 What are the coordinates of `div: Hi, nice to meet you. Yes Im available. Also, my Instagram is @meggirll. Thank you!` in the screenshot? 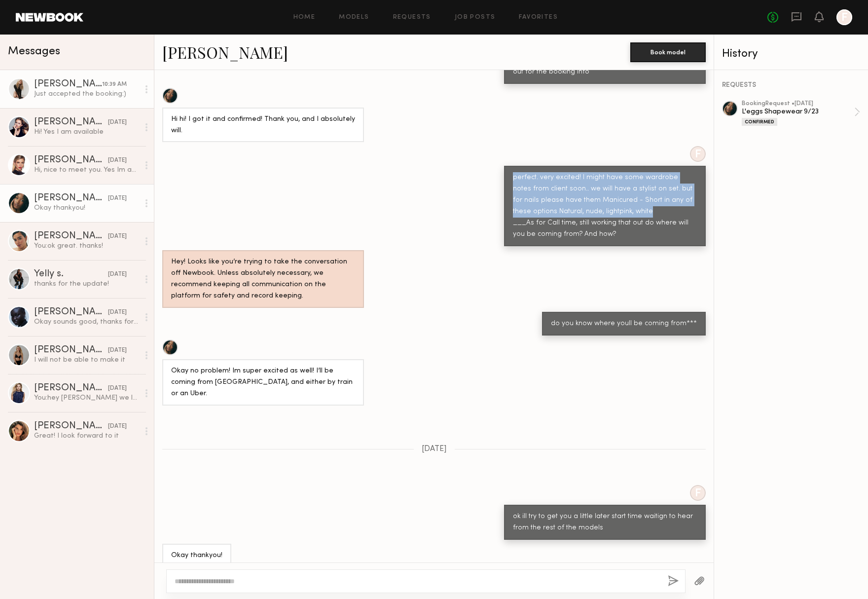 It's located at (86, 170).